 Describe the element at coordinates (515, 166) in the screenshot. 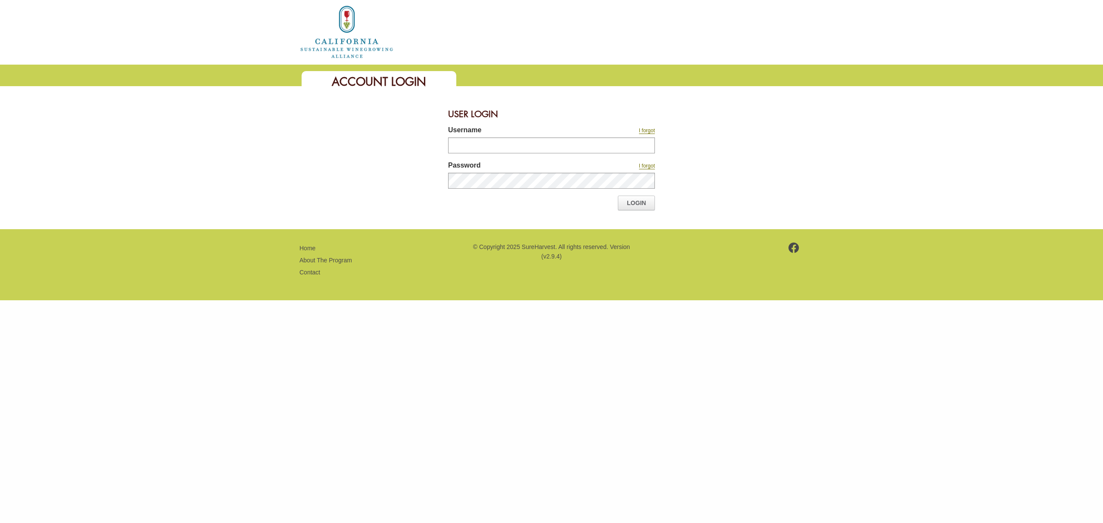

I see `label: Password` at that location.